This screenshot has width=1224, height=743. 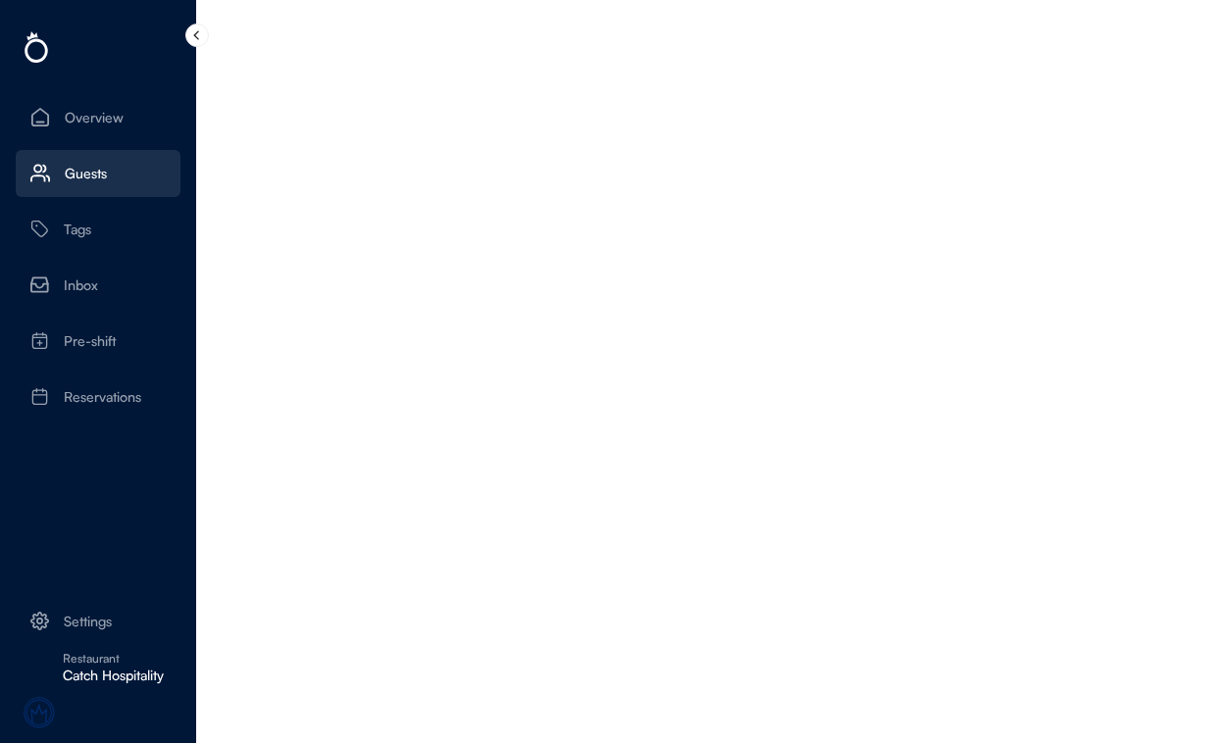 What do you see at coordinates (102, 397) in the screenshot?
I see `div: Reservations` at bounding box center [102, 397].